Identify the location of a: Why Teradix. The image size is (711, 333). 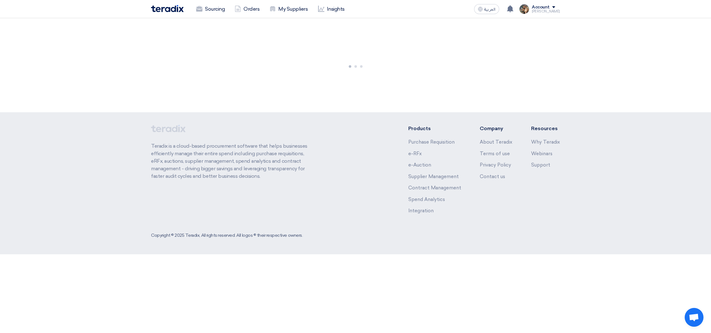
(546, 142).